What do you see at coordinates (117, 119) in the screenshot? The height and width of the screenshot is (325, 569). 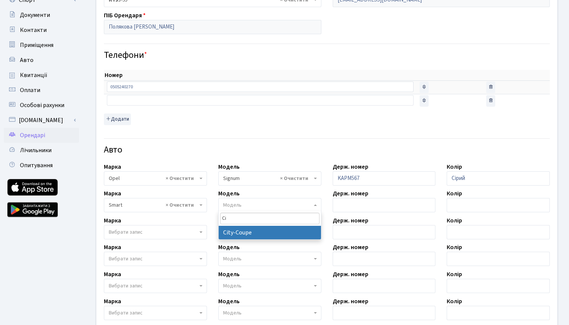 I see `button: Додати` at bounding box center [117, 119].